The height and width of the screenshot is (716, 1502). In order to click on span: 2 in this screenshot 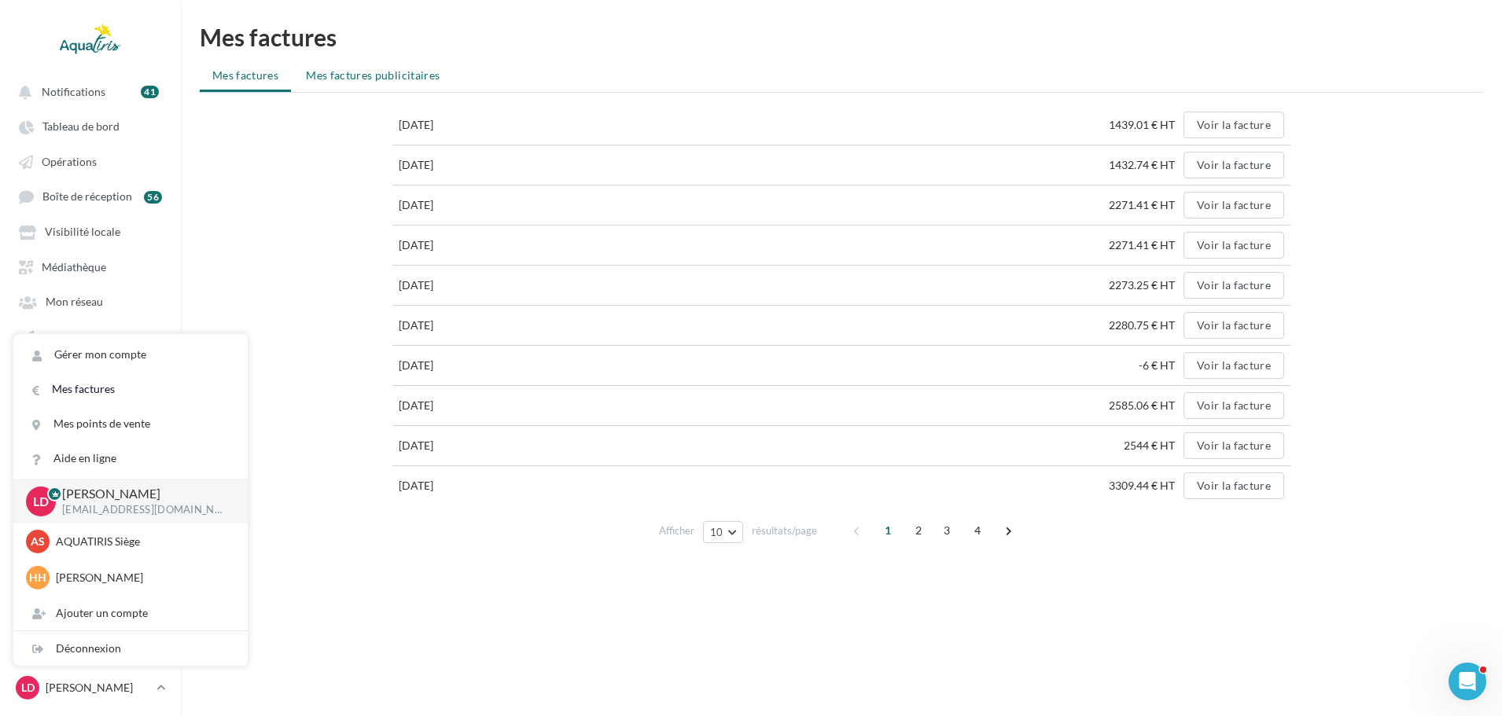, I will do `click(919, 531)`.